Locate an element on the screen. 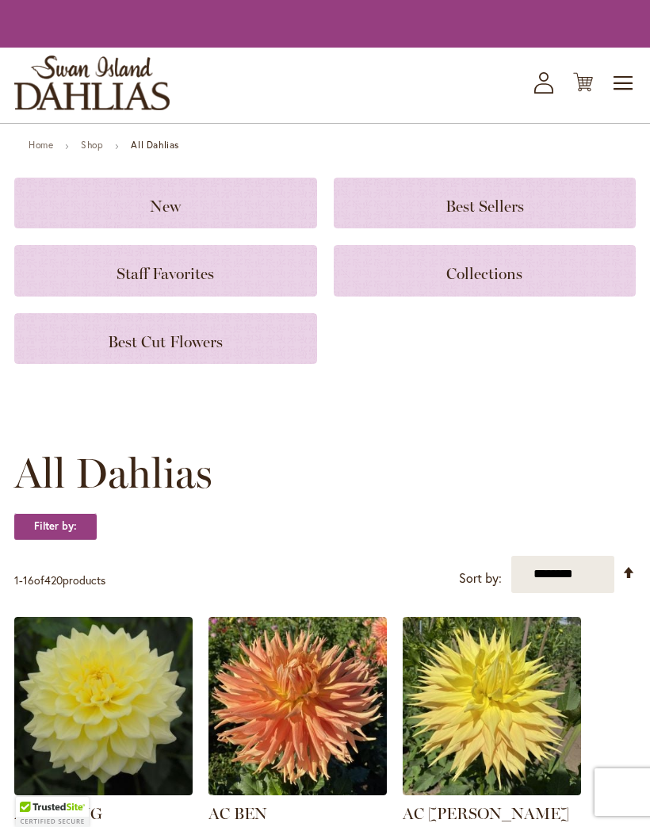  span: Best Cut Flowers is located at coordinates (165, 342).